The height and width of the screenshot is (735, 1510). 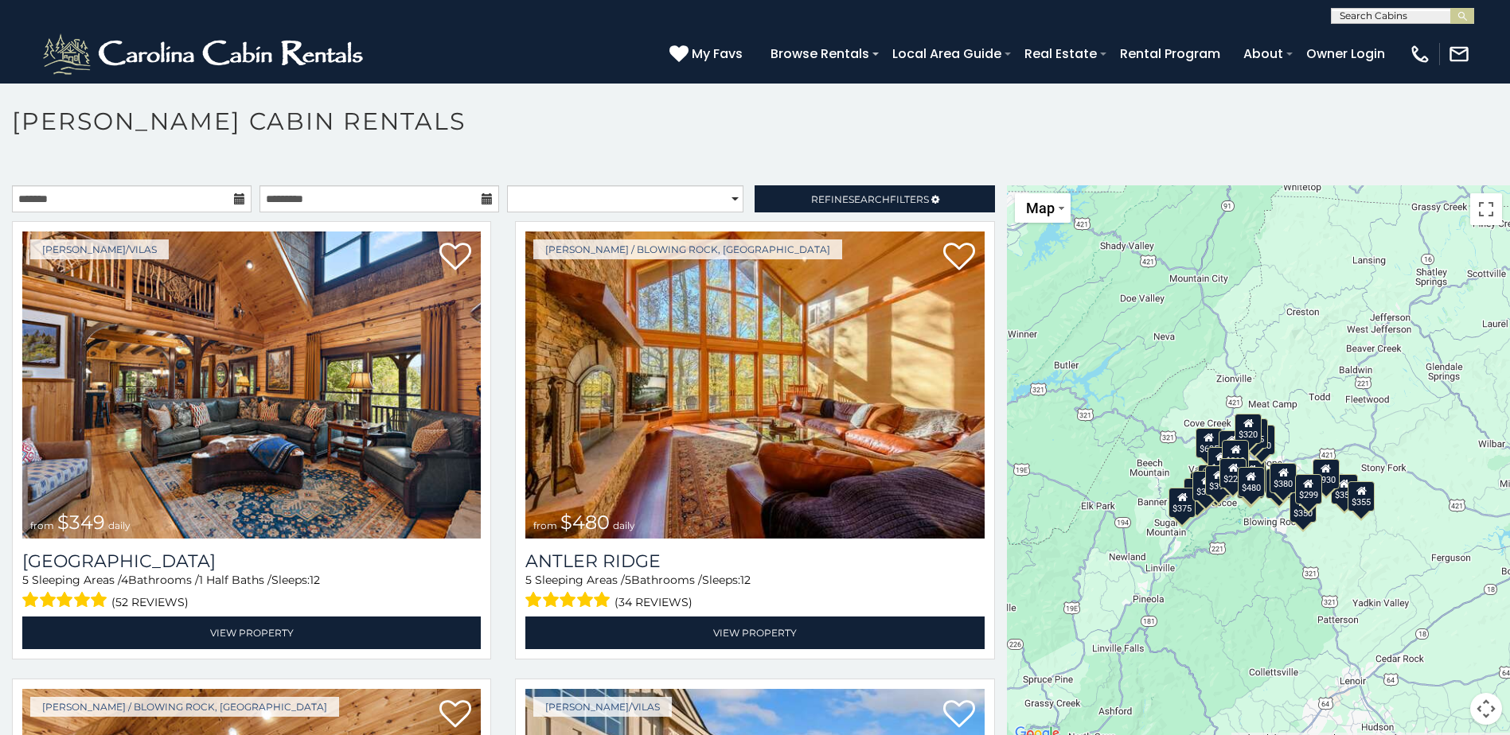 What do you see at coordinates (1486, 709) in the screenshot?
I see `button: Map camera controls` at bounding box center [1486, 709].